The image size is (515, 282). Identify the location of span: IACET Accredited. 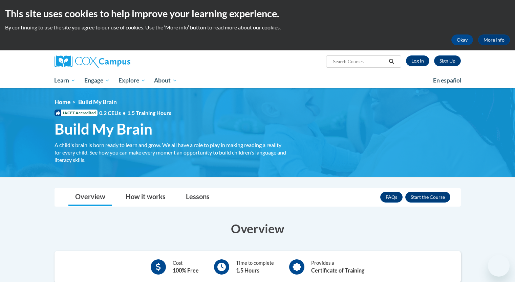
(76, 113).